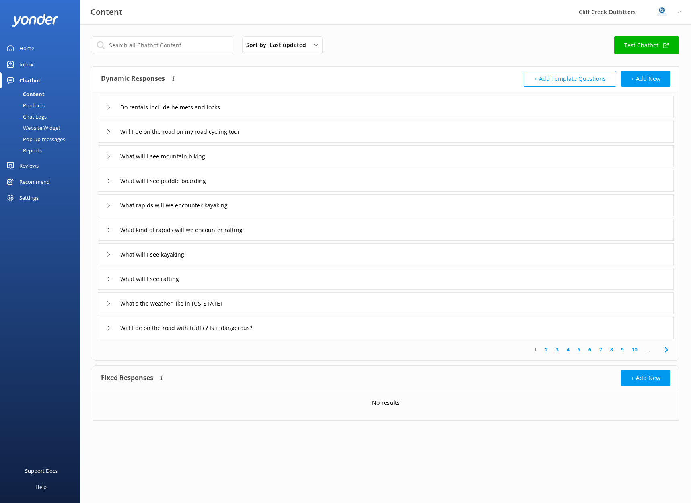 This screenshot has height=503, width=691. What do you see at coordinates (26, 117) in the screenshot?
I see `div: Chat Logs` at bounding box center [26, 117].